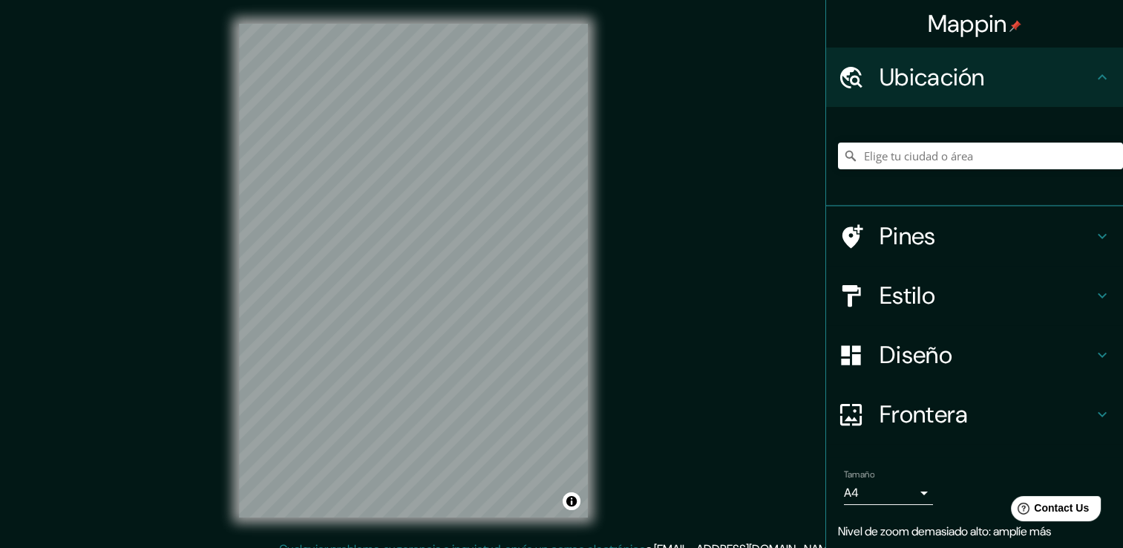 The image size is (1123, 548). Describe the element at coordinates (71, 18) in the screenshot. I see `span: Contact Us` at that location.